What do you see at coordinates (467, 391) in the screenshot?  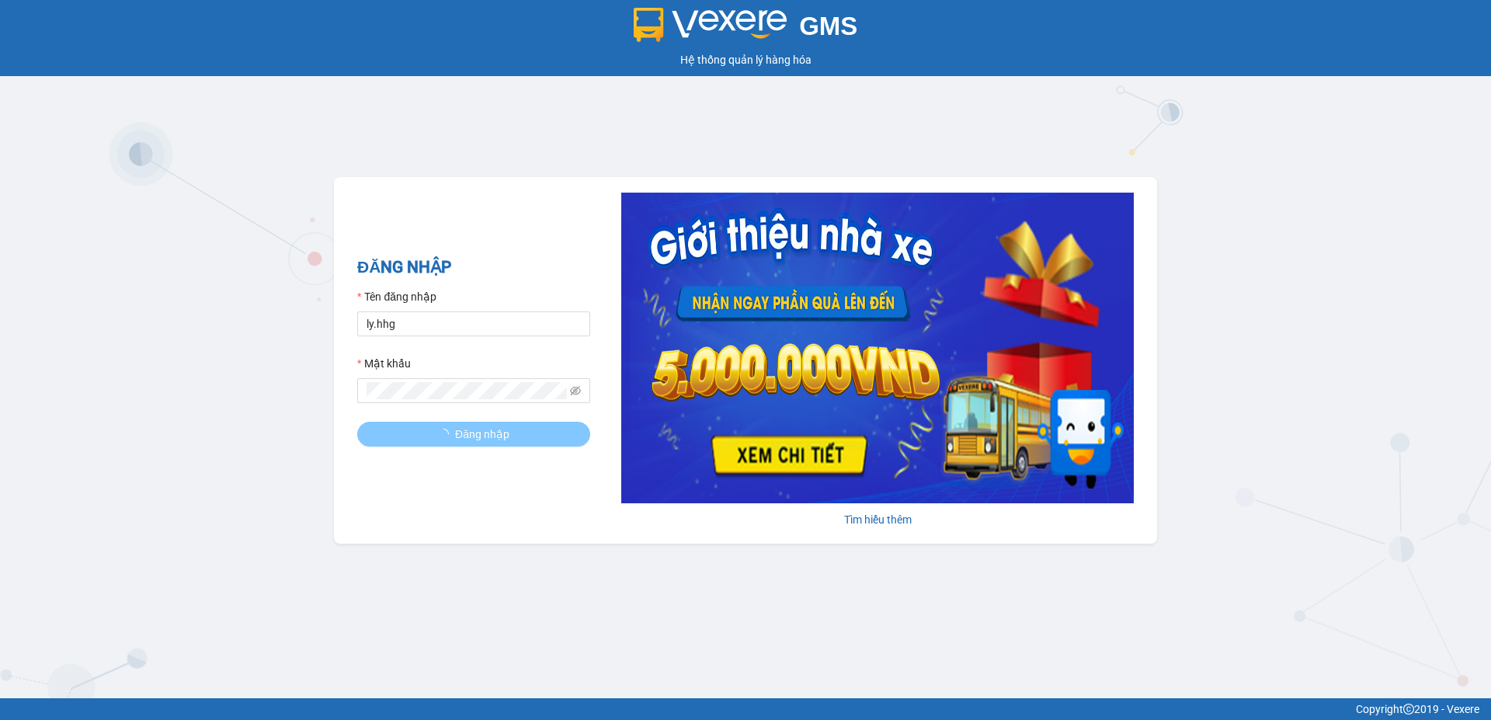 I see `input: Mật khẩu` at bounding box center [467, 391].